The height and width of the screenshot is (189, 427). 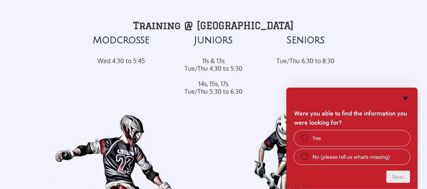 What do you see at coordinates (213, 40) in the screenshot?
I see `span: Juniors` at bounding box center [213, 40].